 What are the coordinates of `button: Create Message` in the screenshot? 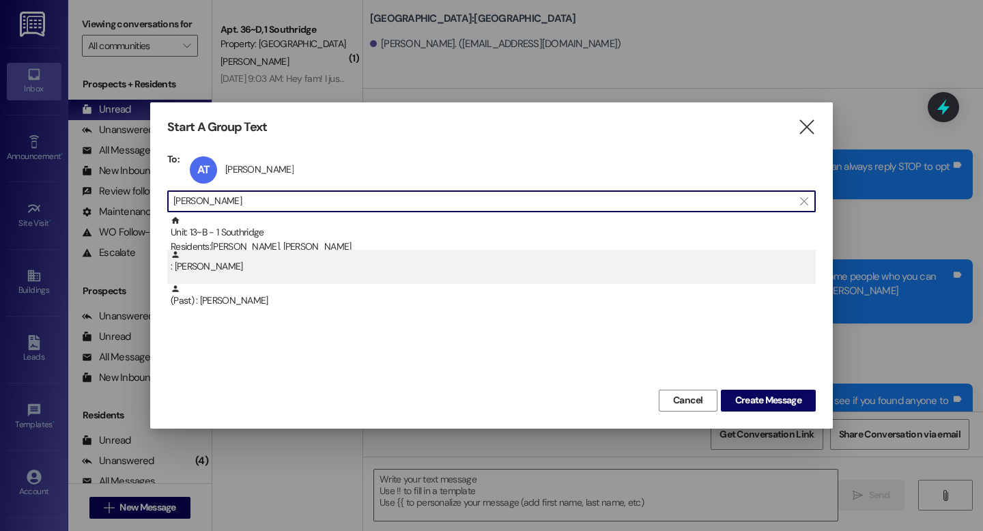 It's located at (768, 401).